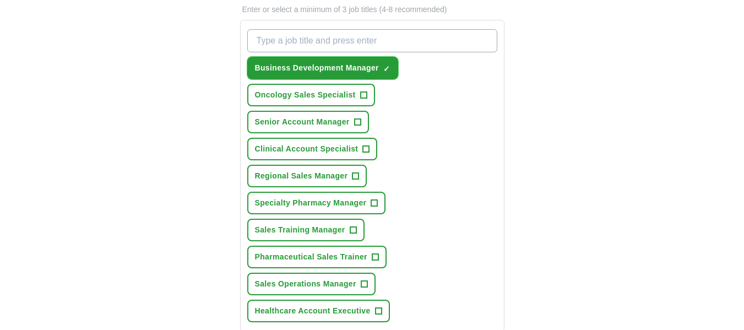 Image resolution: width=744 pixels, height=330 pixels. I want to click on button: Healthcare Account Executive, so click(318, 311).